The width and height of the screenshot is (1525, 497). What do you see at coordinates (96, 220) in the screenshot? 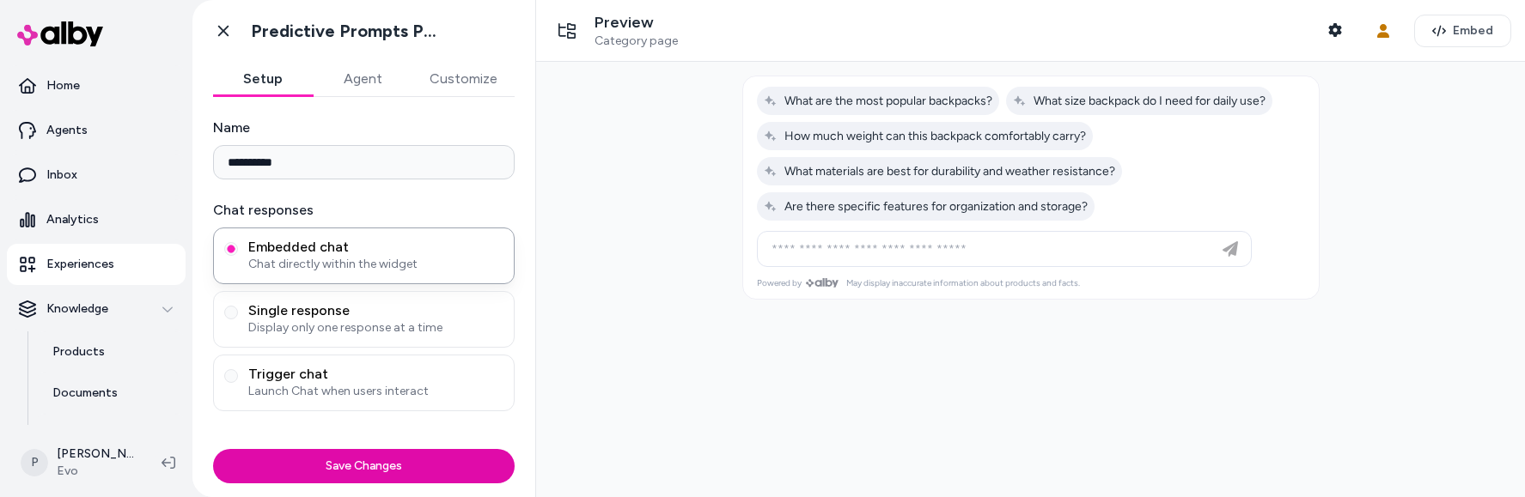
I see `a: Analytics` at bounding box center [96, 220].